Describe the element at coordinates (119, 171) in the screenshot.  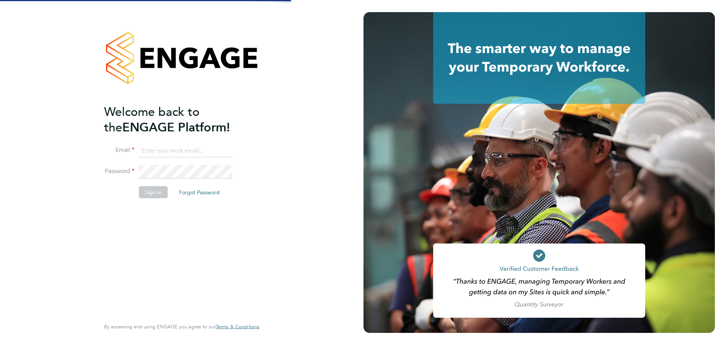
I see `label: Password` at that location.